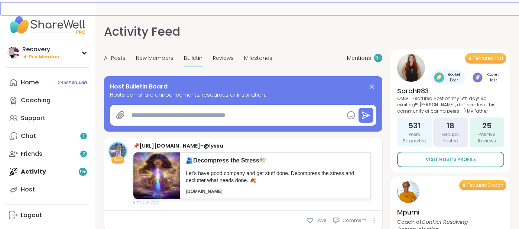 The width and height of the screenshot is (519, 229). Describe the element at coordinates (414, 126) in the screenshot. I see `span: 531` at that location.